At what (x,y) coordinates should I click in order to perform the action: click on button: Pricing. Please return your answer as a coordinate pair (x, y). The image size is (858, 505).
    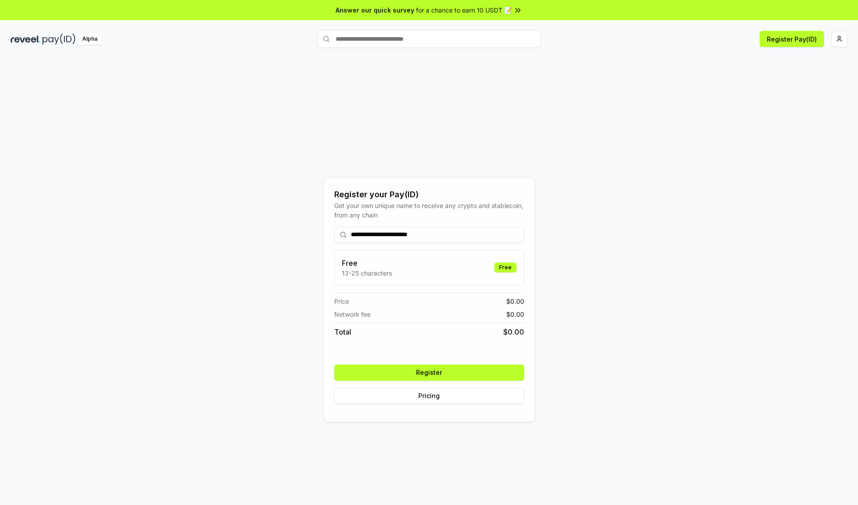
    Looking at the image, I should click on (429, 396).